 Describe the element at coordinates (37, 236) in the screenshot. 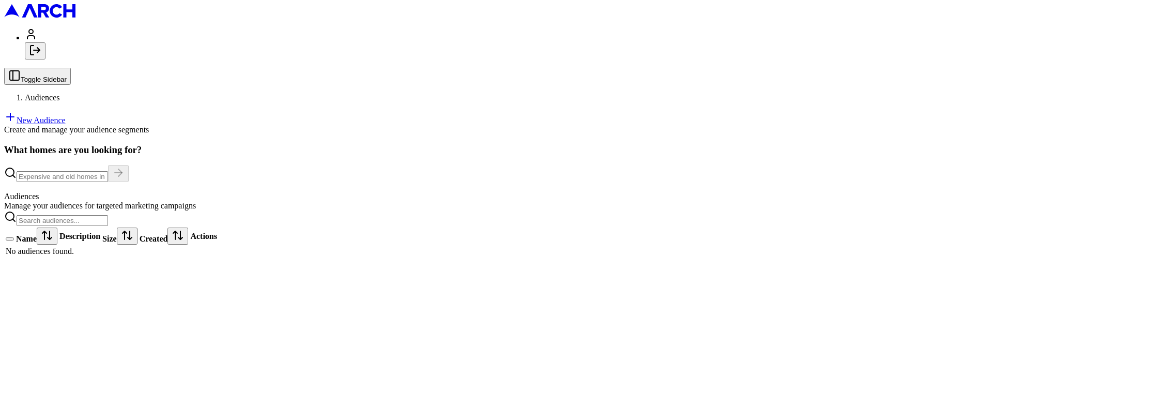

I see `div: Name` at that location.